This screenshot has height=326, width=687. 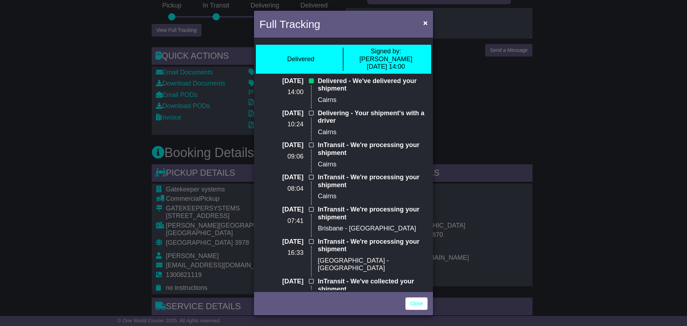 What do you see at coordinates (281, 221) in the screenshot?
I see `p: 07:41` at bounding box center [281, 221].